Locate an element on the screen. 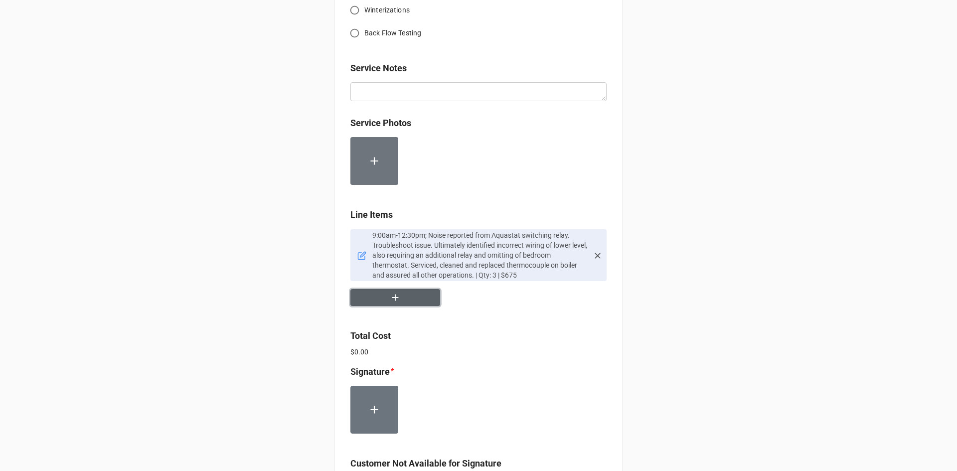 Image resolution: width=957 pixels, height=471 pixels. b: Total Cost is located at coordinates (370, 335).